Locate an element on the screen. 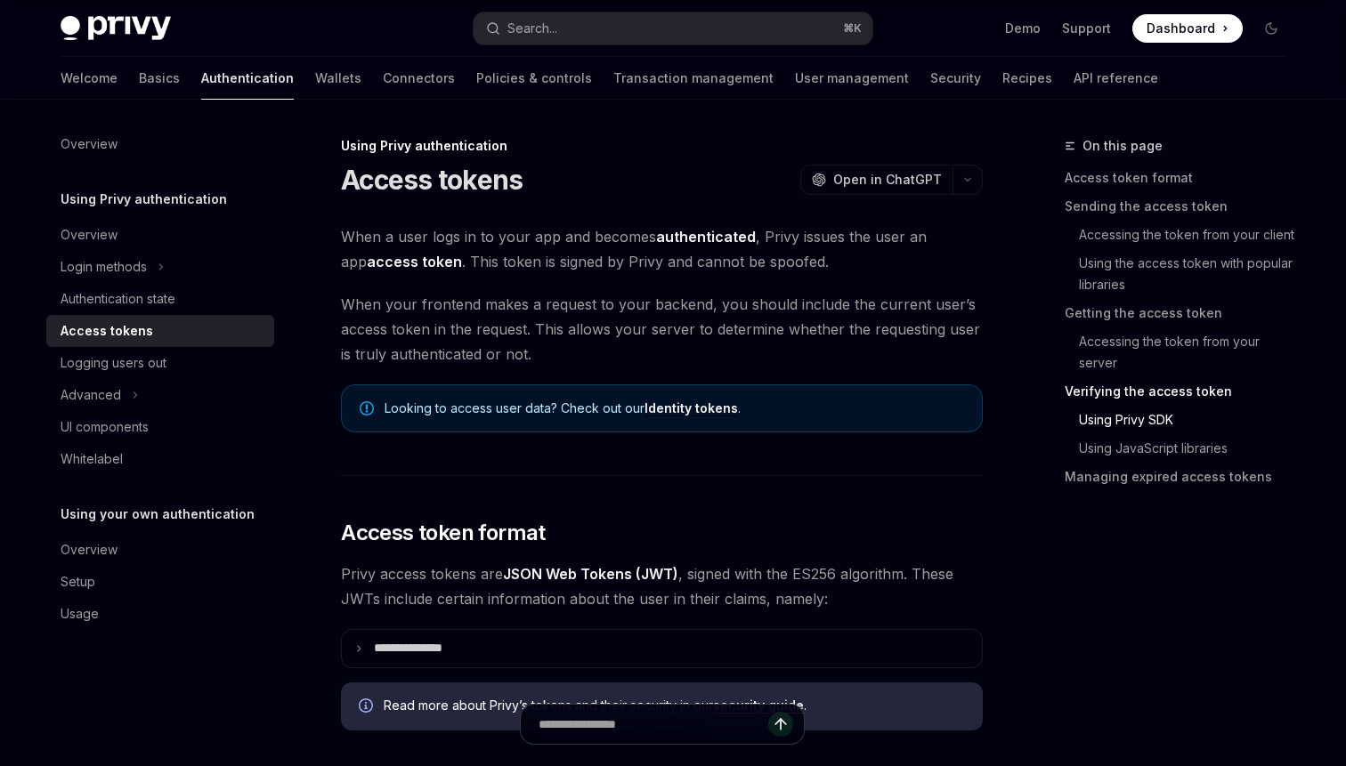 The width and height of the screenshot is (1346, 766). a: Dashboard is located at coordinates (1187, 28).